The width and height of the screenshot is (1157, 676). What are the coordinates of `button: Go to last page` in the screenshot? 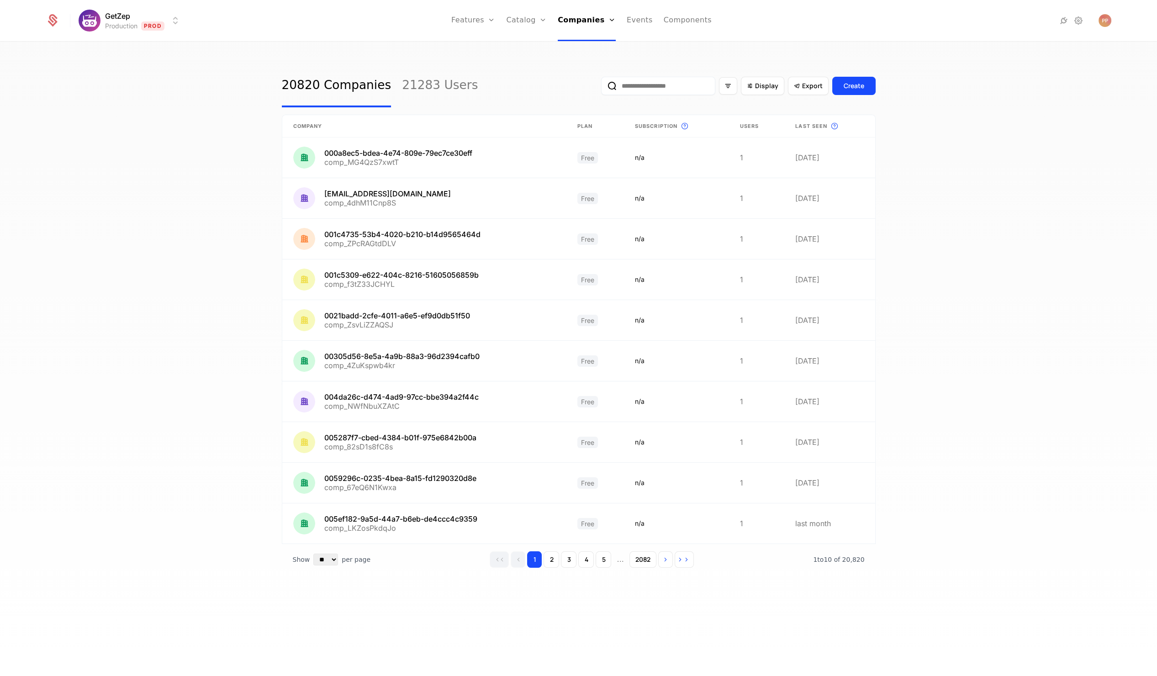 It's located at (684, 560).